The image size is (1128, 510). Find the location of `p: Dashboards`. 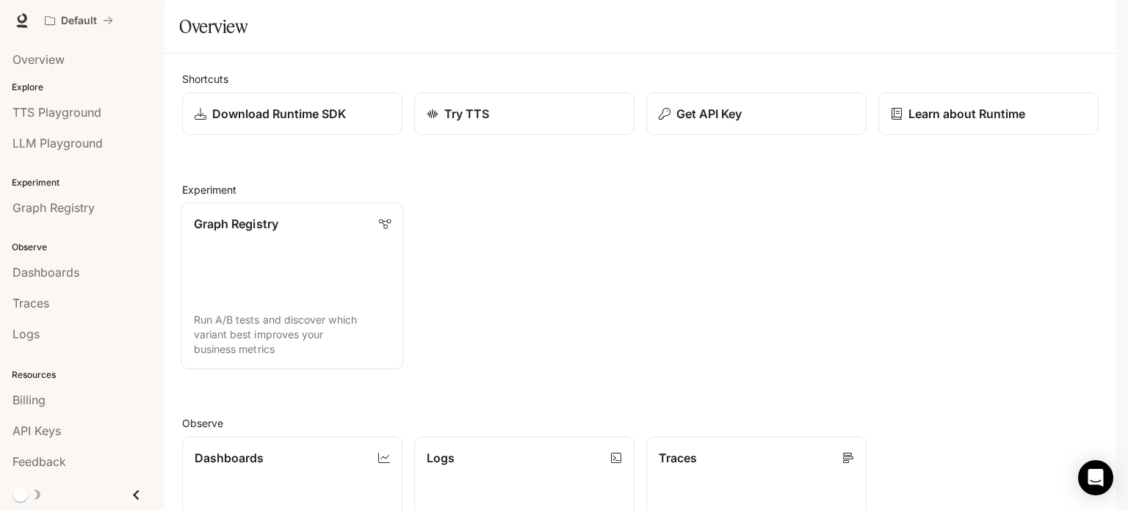

p: Dashboards is located at coordinates (229, 458).